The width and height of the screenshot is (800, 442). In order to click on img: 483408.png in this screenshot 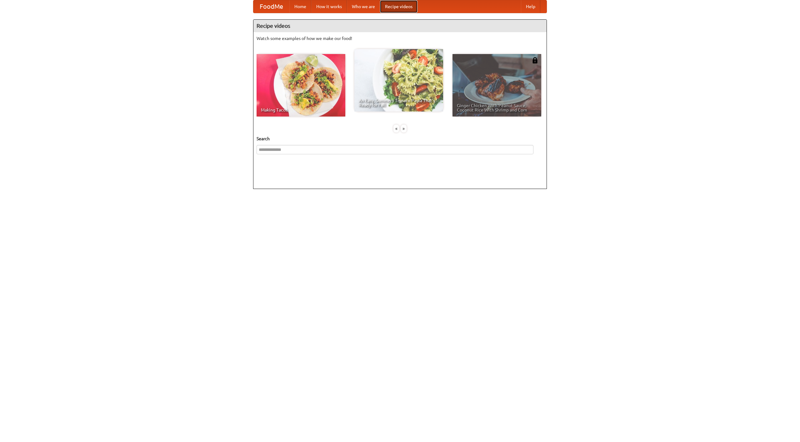, I will do `click(535, 60)`.